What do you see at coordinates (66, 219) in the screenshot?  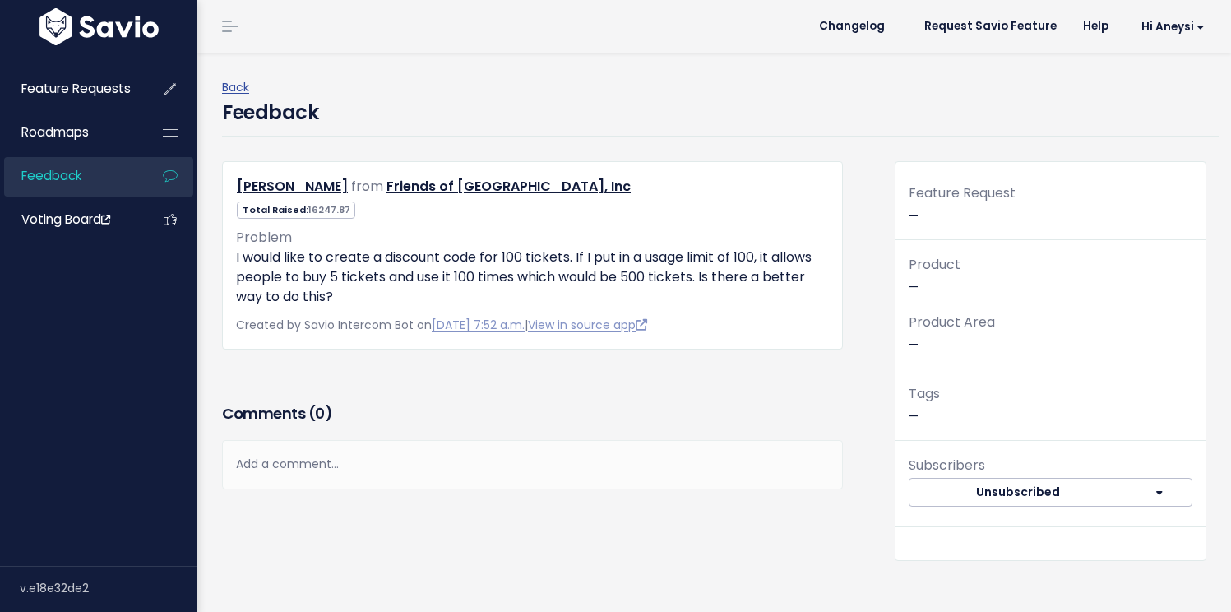 I see `span: Voting Board` at bounding box center [66, 219].